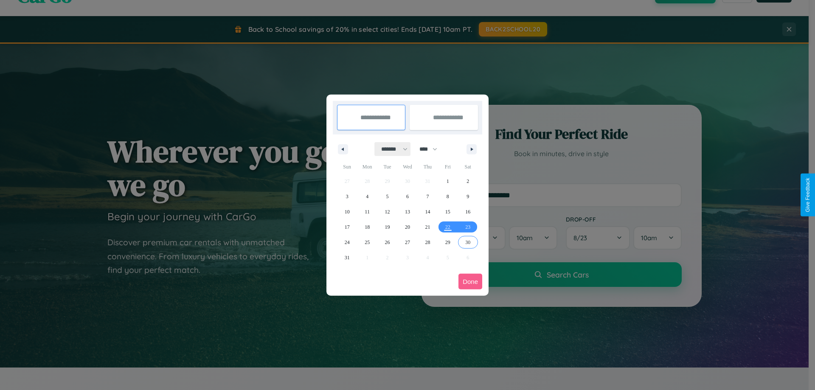 The image size is (815, 390). What do you see at coordinates (367, 196) in the screenshot?
I see `button: 4` at bounding box center [367, 196].